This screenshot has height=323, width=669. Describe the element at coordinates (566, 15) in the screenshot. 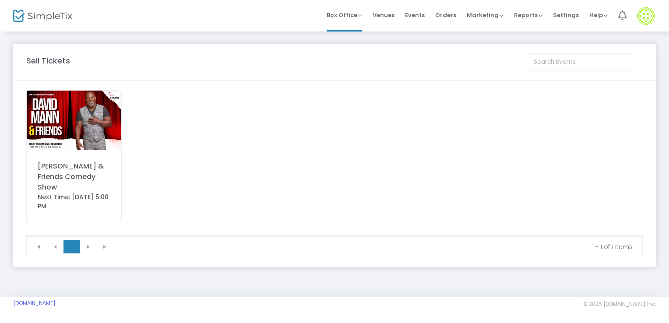

I see `span: Settings` at that location.